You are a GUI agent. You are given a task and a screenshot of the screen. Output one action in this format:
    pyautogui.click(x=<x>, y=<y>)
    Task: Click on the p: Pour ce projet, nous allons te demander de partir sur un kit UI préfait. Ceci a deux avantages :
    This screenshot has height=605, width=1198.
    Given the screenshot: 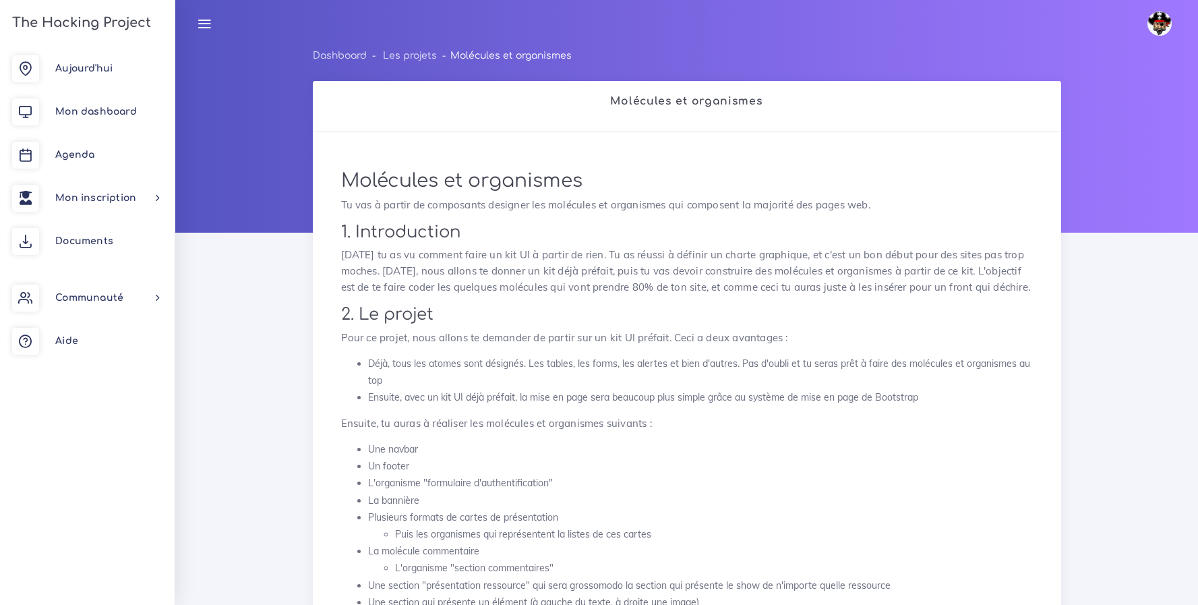 What is the action you would take?
    pyautogui.click(x=687, y=338)
    